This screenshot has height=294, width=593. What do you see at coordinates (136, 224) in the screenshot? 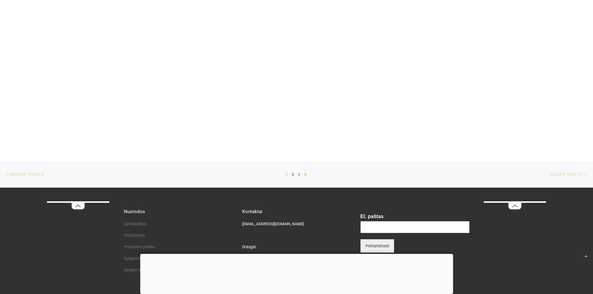
I see `a: Apmokėjimas` at bounding box center [136, 224].